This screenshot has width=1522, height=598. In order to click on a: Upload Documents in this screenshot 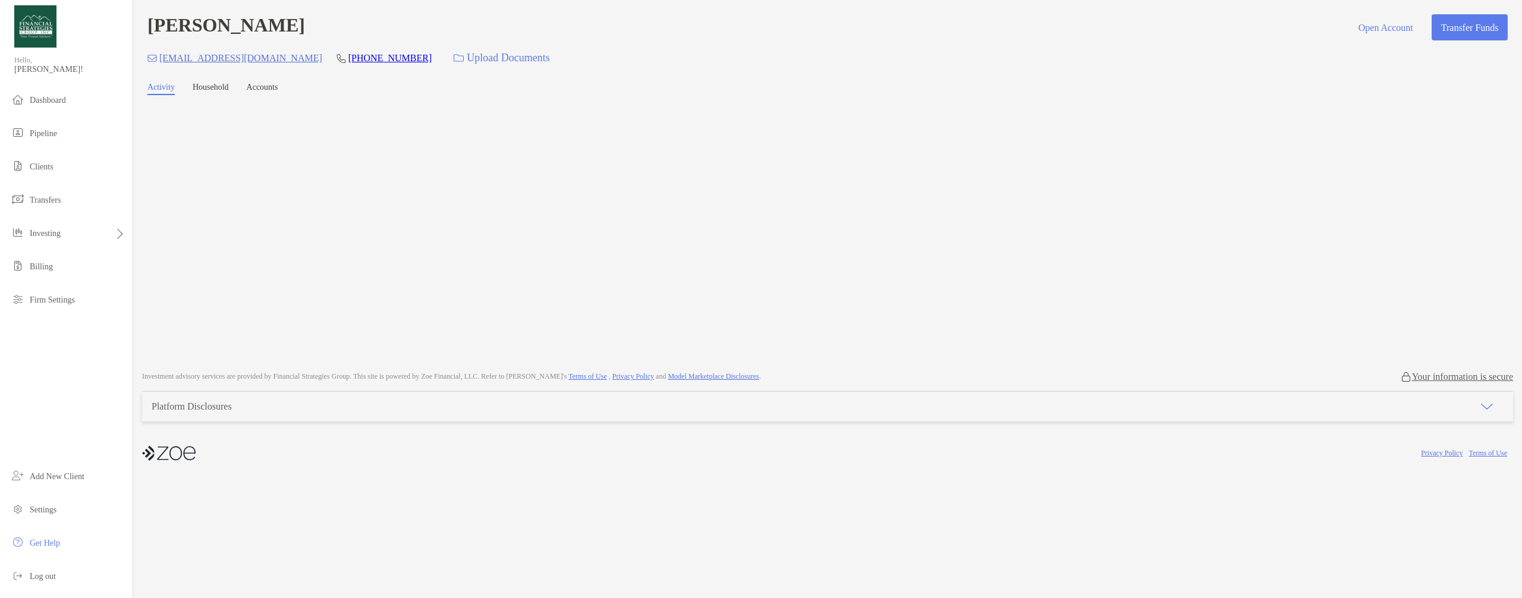, I will do `click(501, 58)`.